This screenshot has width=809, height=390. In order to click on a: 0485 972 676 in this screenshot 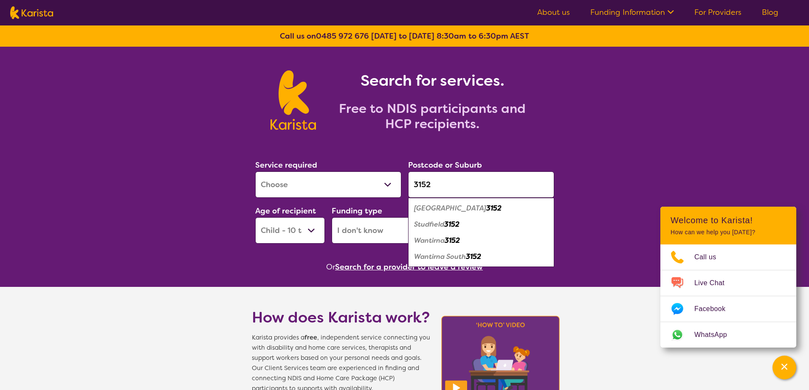, I will do `click(342, 36)`.